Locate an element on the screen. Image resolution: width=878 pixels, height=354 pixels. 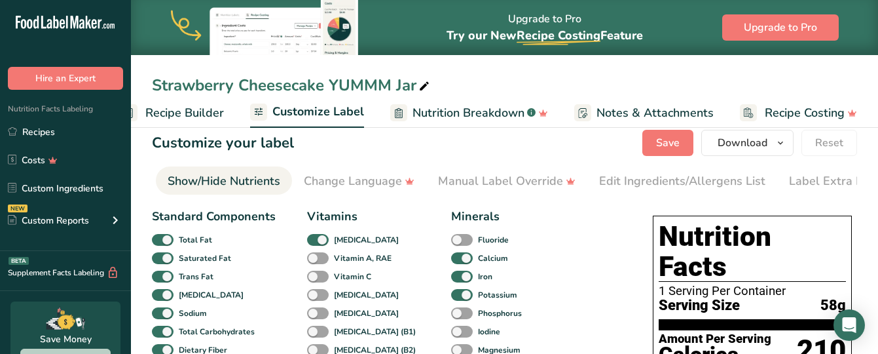
div: Custom Reports is located at coordinates (48, 220).